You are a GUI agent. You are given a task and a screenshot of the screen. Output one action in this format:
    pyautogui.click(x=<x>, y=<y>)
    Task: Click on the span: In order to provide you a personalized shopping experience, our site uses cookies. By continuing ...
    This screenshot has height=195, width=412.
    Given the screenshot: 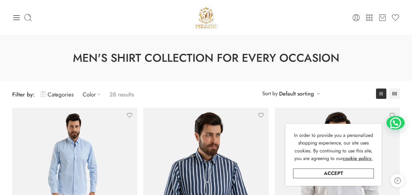 What is the action you would take?
    pyautogui.click(x=333, y=147)
    